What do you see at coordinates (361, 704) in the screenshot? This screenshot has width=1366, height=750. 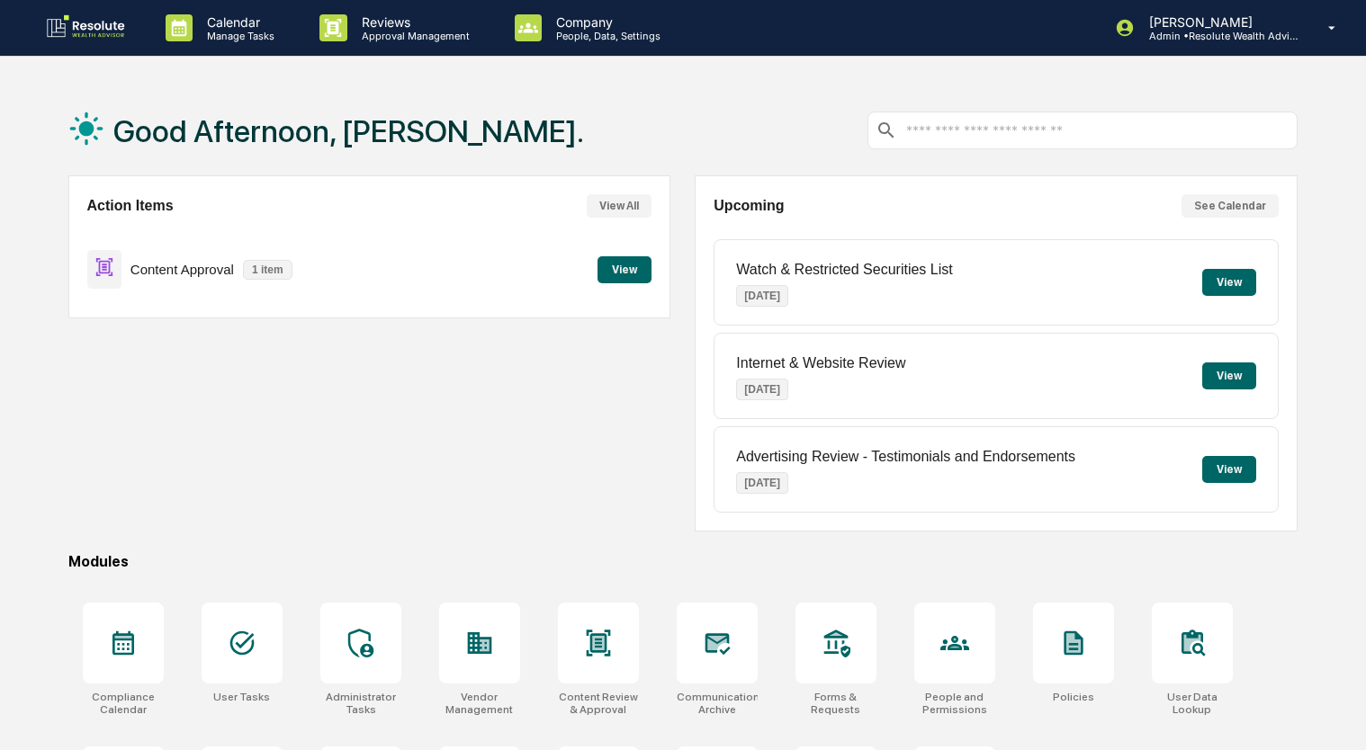 I see `div: Administrator Tasks` at bounding box center [361, 704].